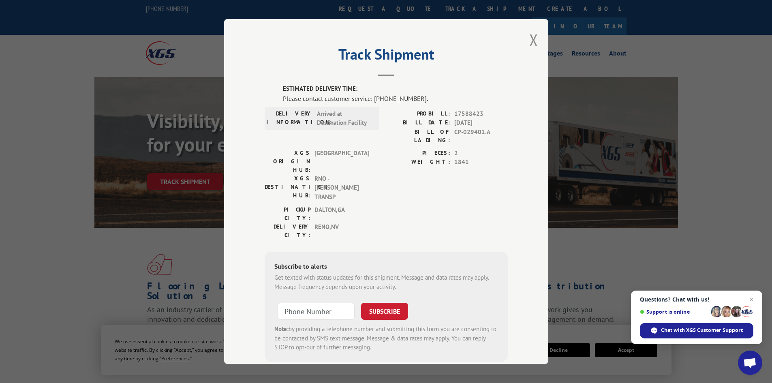  I want to click on label: BILL DATE:, so click(418, 123).